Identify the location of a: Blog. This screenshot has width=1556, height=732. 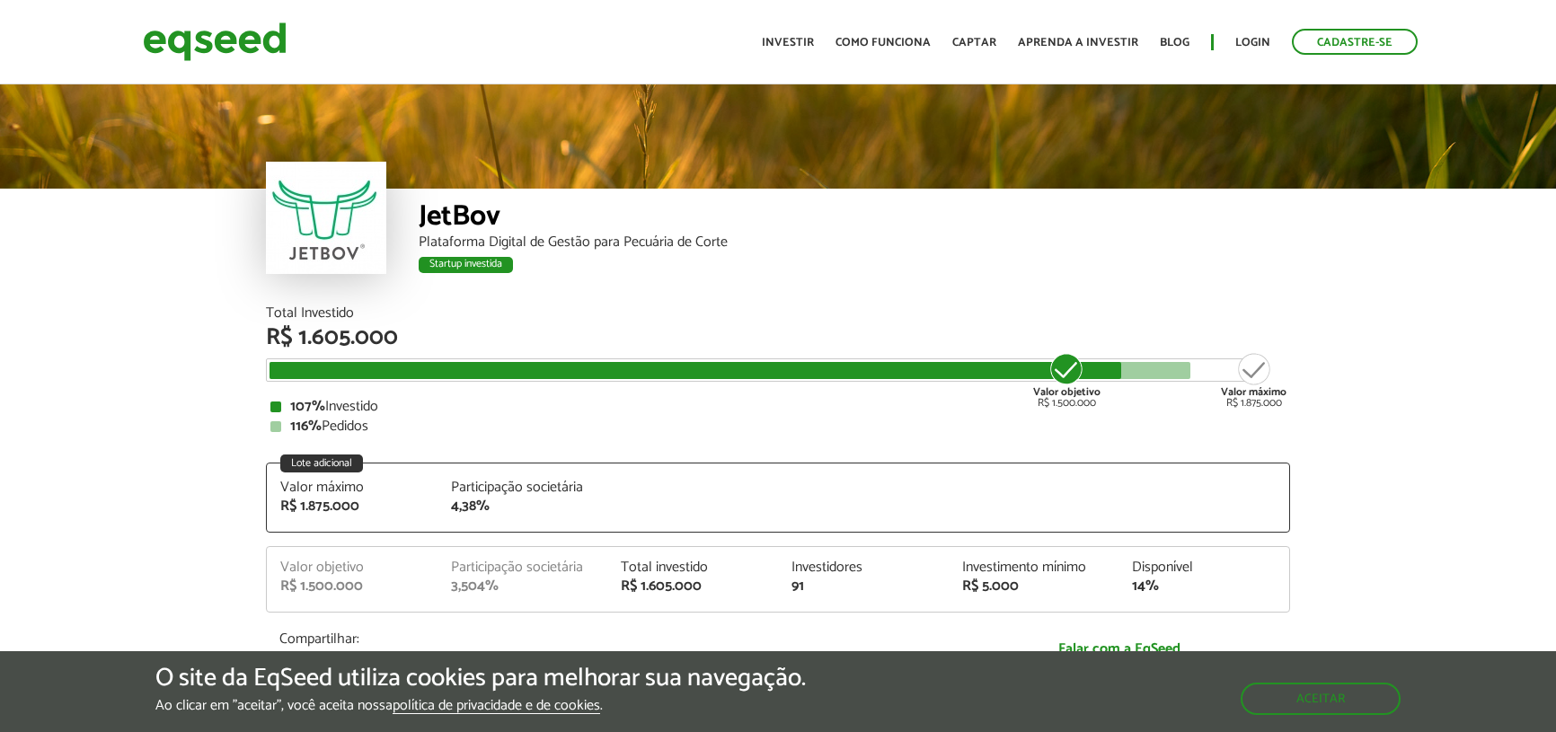
(1174, 42).